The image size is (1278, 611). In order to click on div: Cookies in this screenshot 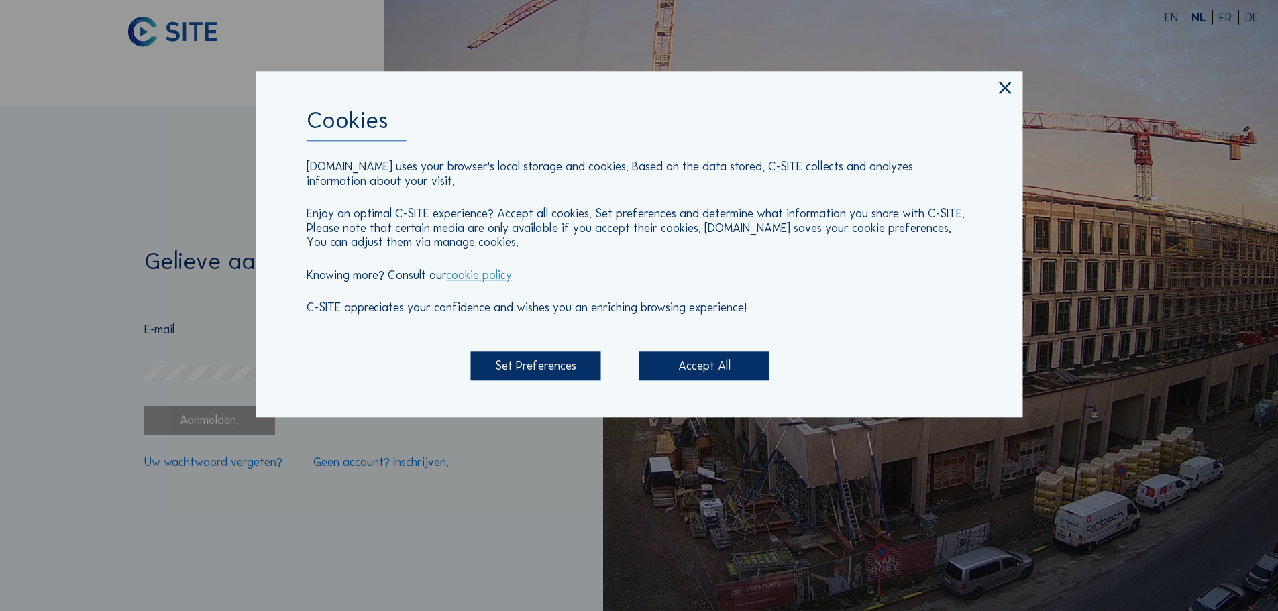, I will do `click(639, 124)`.